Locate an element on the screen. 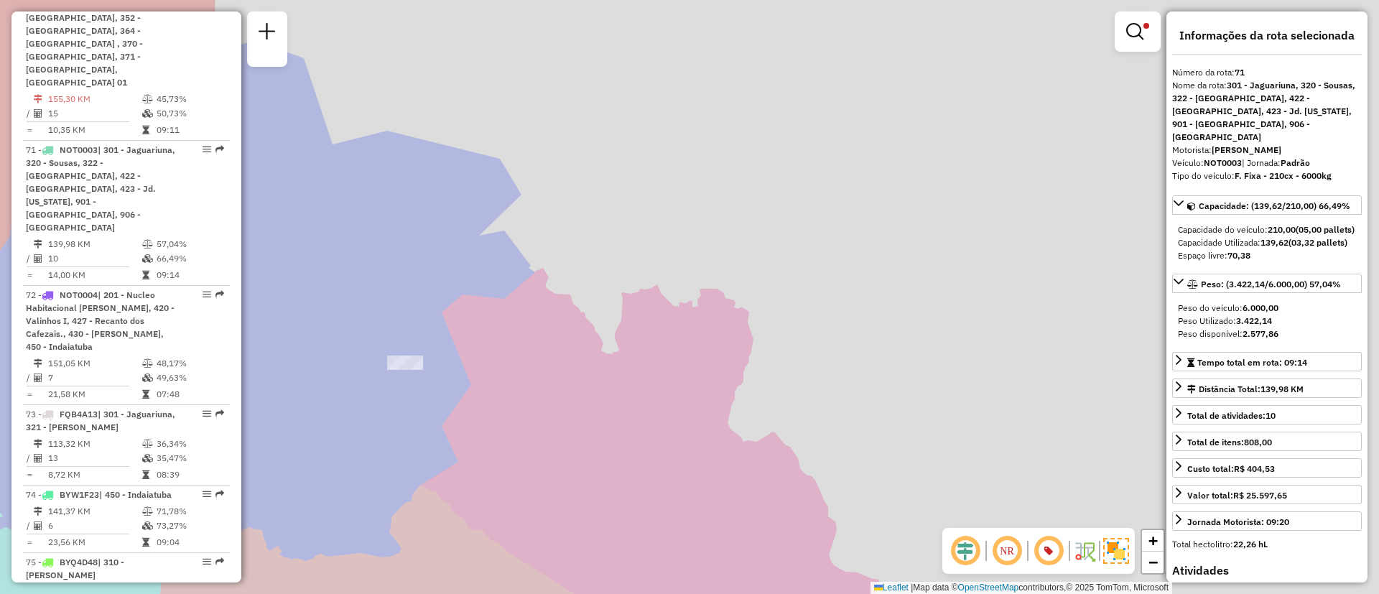 The image size is (1379, 594). td: 15 is located at coordinates (94, 113).